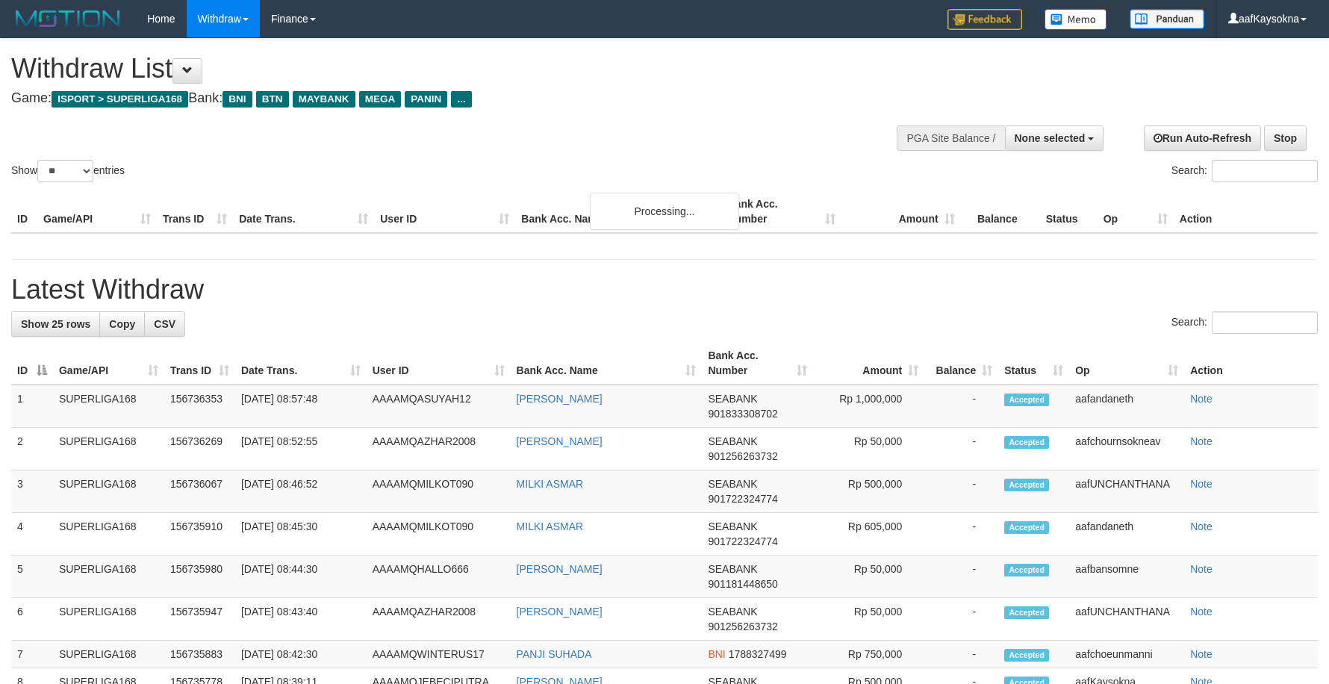 This screenshot has height=684, width=1329. What do you see at coordinates (1126, 449) in the screenshot?
I see `td: aafchournsokneav` at bounding box center [1126, 449].